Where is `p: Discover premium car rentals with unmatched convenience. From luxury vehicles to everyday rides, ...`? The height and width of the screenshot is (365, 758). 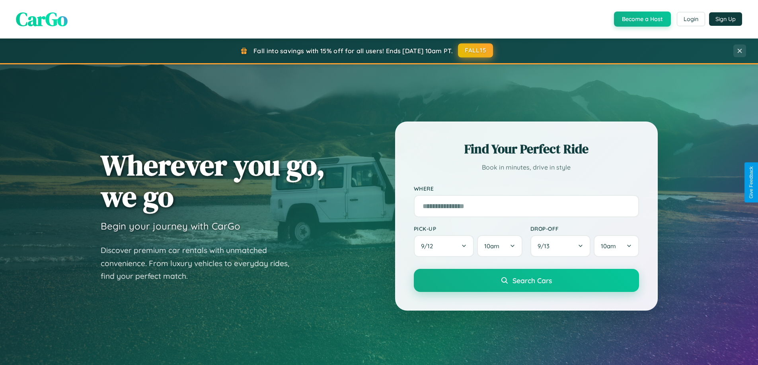
p: Discover premium car rentals with unmatched convenience. From luxury vehicles to everyday rides, ... is located at coordinates (200, 264).